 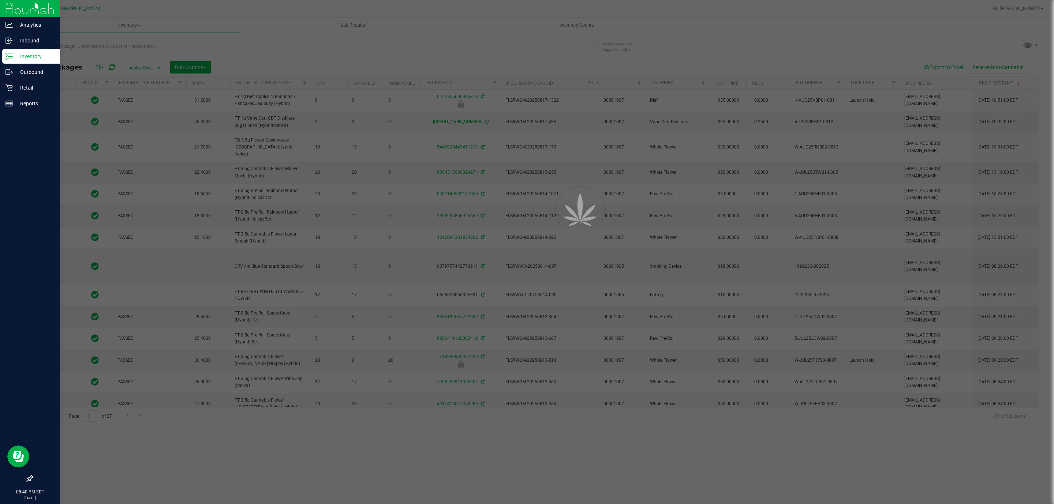 I want to click on p: Analytics, so click(x=35, y=25).